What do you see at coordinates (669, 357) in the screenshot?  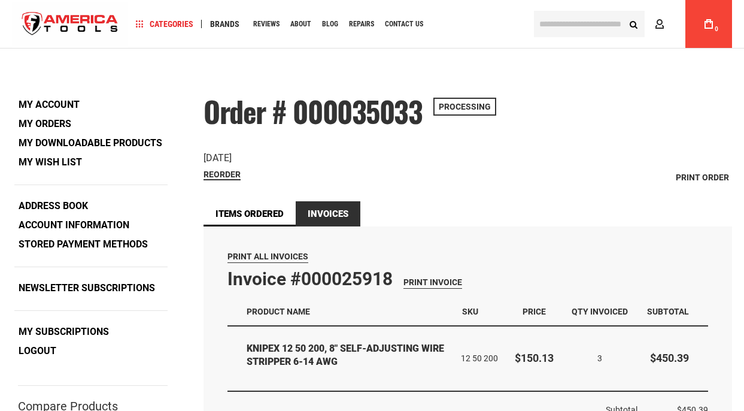 I see `span: $450.39` at bounding box center [669, 357].